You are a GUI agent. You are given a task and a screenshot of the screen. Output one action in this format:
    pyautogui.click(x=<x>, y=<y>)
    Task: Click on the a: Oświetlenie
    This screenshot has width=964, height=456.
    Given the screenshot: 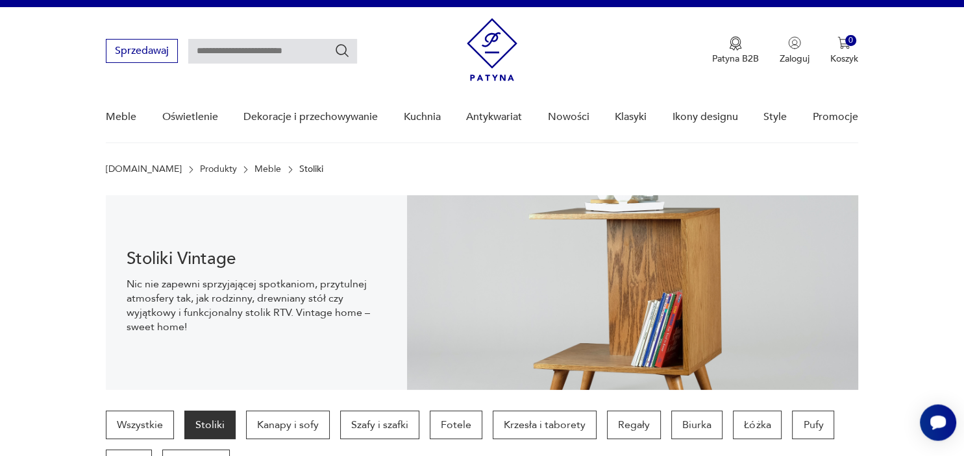 What is the action you would take?
    pyautogui.click(x=190, y=117)
    